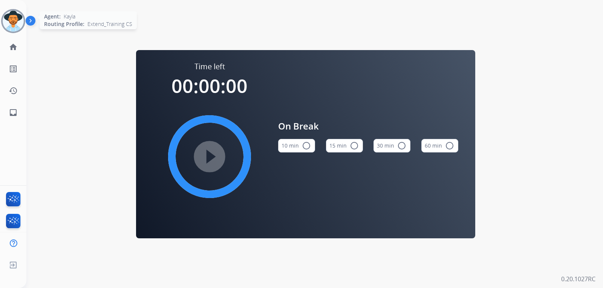 The width and height of the screenshot is (603, 288). Describe the element at coordinates (110, 24) in the screenshot. I see `span: Extend_Training CS` at that location.